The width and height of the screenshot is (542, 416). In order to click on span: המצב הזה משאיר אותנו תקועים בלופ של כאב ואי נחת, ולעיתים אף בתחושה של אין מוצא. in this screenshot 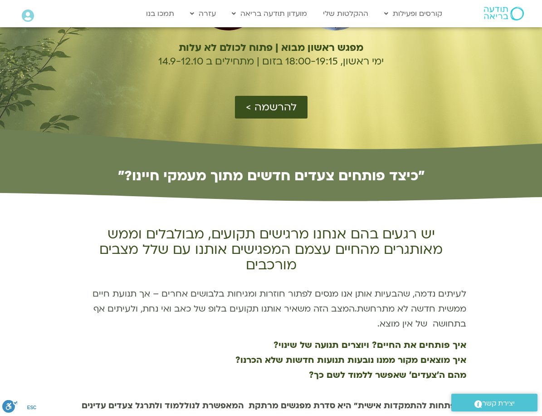, I will do `click(280, 316)`.